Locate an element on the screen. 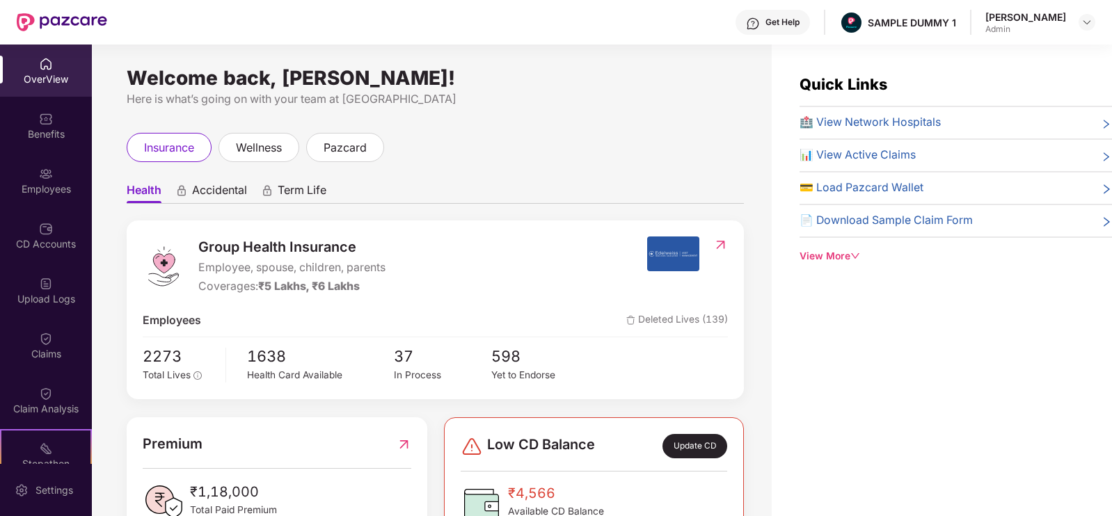  span: 37 is located at coordinates (443, 356).